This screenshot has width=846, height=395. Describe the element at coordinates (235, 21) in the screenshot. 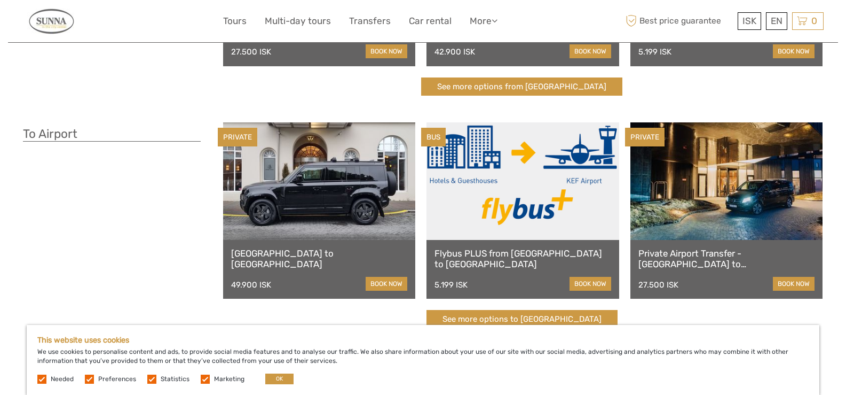

I see `a: Tours` at that location.